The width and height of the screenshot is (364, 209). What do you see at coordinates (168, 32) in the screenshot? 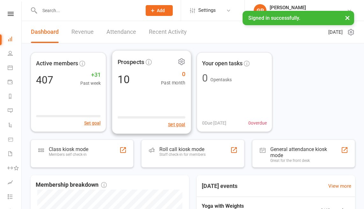
I see `a: Recent Activity` at bounding box center [168, 32].